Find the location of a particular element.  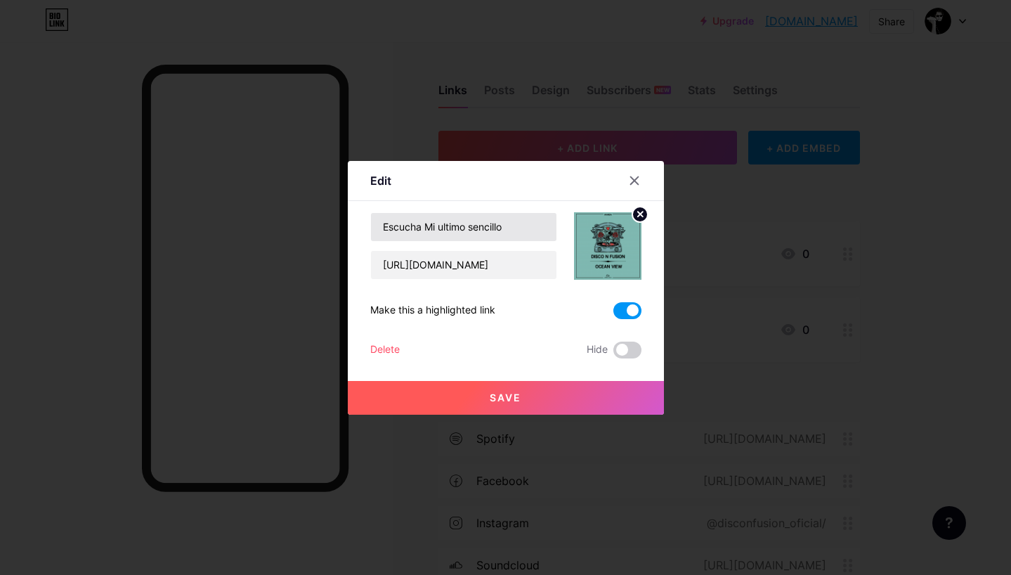

input: Title is located at coordinates (464, 227).